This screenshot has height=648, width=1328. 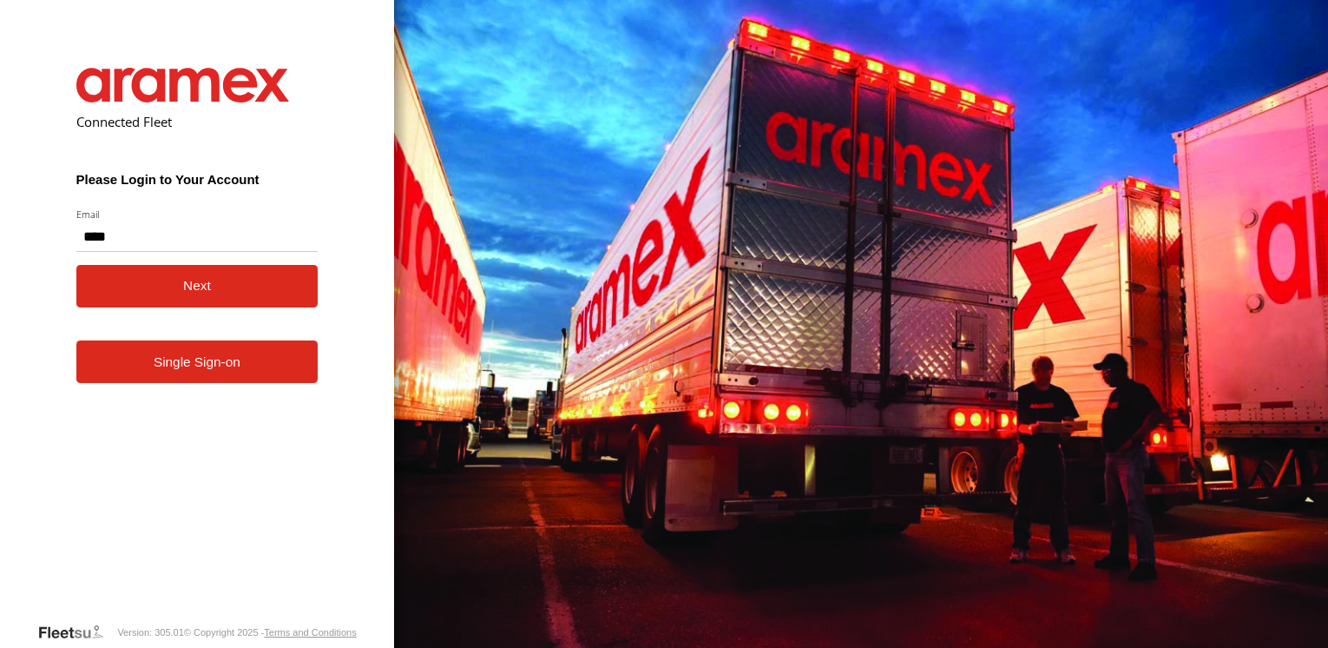 I want to click on h2: Connected Fleet, so click(x=197, y=122).